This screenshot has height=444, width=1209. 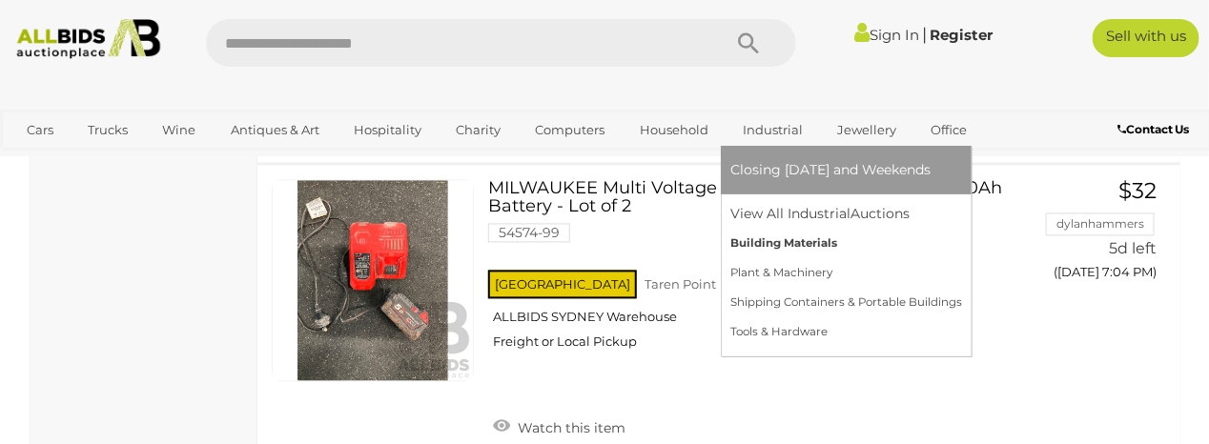 What do you see at coordinates (950, 130) in the screenshot?
I see `a: Office` at bounding box center [950, 130].